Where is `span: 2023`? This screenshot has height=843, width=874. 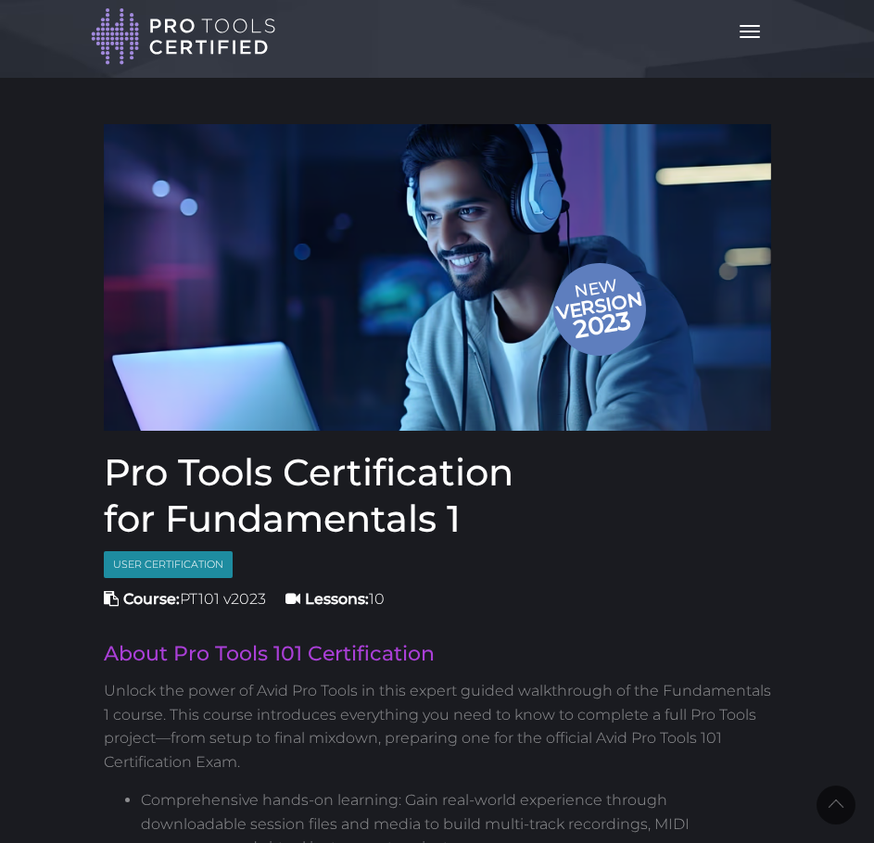
span: 2023 is located at coordinates (601, 324).